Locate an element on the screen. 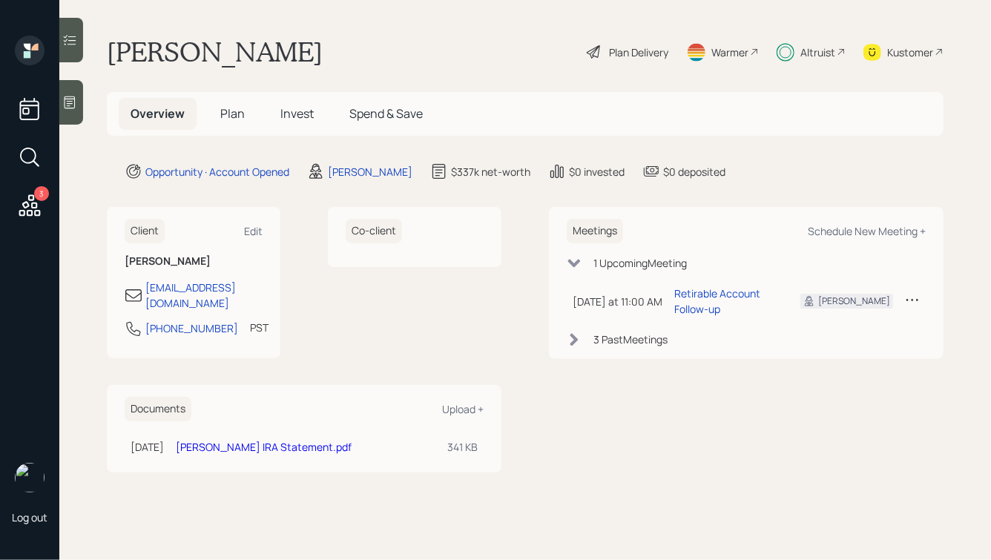 The width and height of the screenshot is (991, 560). img: hunter_neumayer.jpg is located at coordinates (30, 478).